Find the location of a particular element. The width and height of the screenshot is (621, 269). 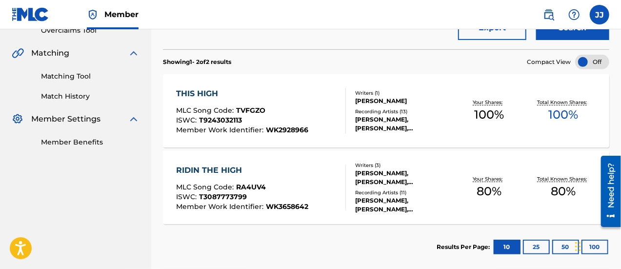

img: help is located at coordinates (574, 15).